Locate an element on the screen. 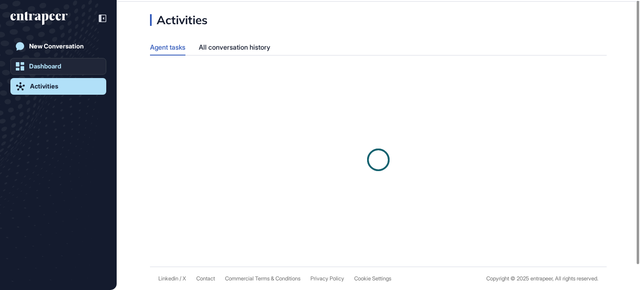 This screenshot has height=290, width=640. a: Cookie Settings is located at coordinates (373, 278).